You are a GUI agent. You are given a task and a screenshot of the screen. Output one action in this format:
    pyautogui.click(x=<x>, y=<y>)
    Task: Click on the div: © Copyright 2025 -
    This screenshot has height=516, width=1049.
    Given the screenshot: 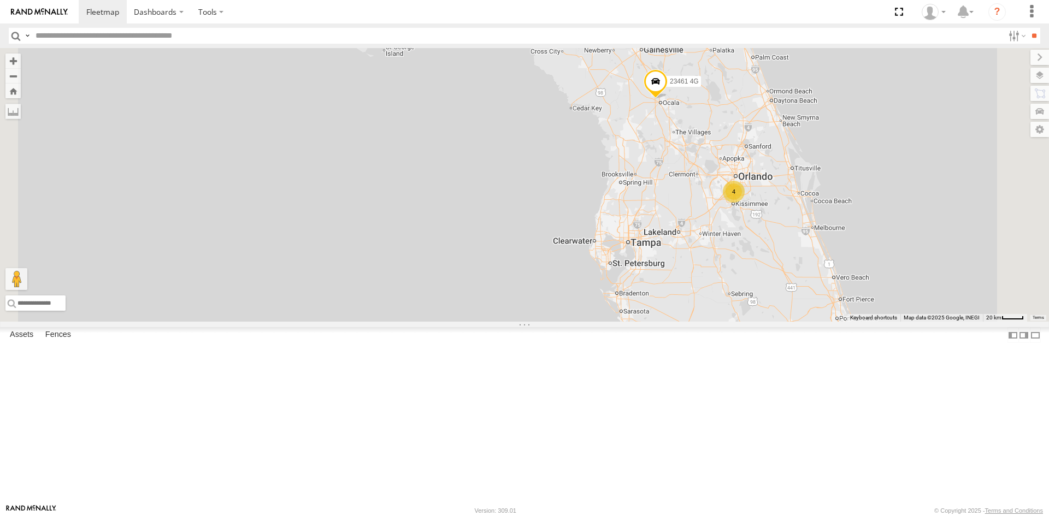 What is the action you would take?
    pyautogui.click(x=988, y=511)
    